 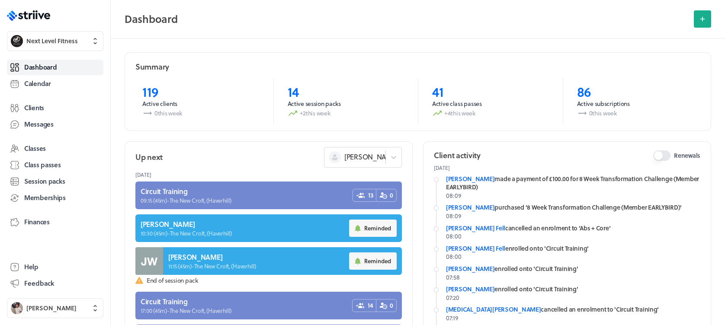 What do you see at coordinates (17, 41) in the screenshot?
I see `img: Next Level Fitness` at bounding box center [17, 41].